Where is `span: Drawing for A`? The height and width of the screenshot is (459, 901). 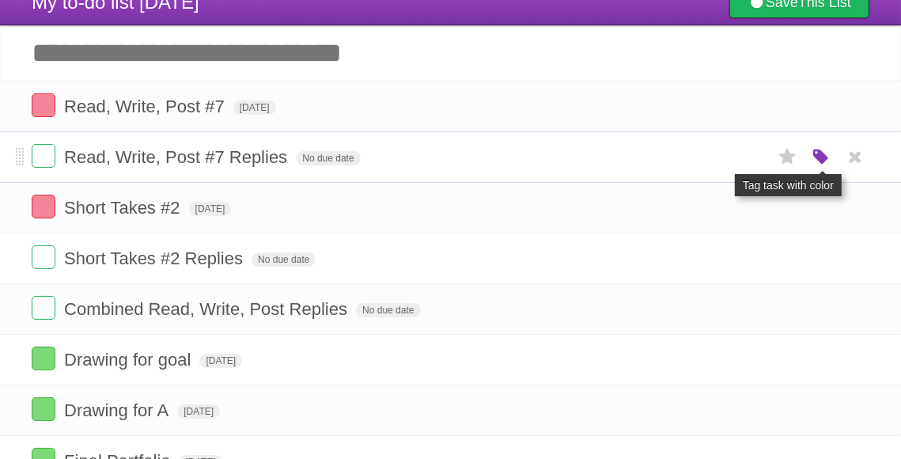 span: Drawing for A is located at coordinates (118, 410).